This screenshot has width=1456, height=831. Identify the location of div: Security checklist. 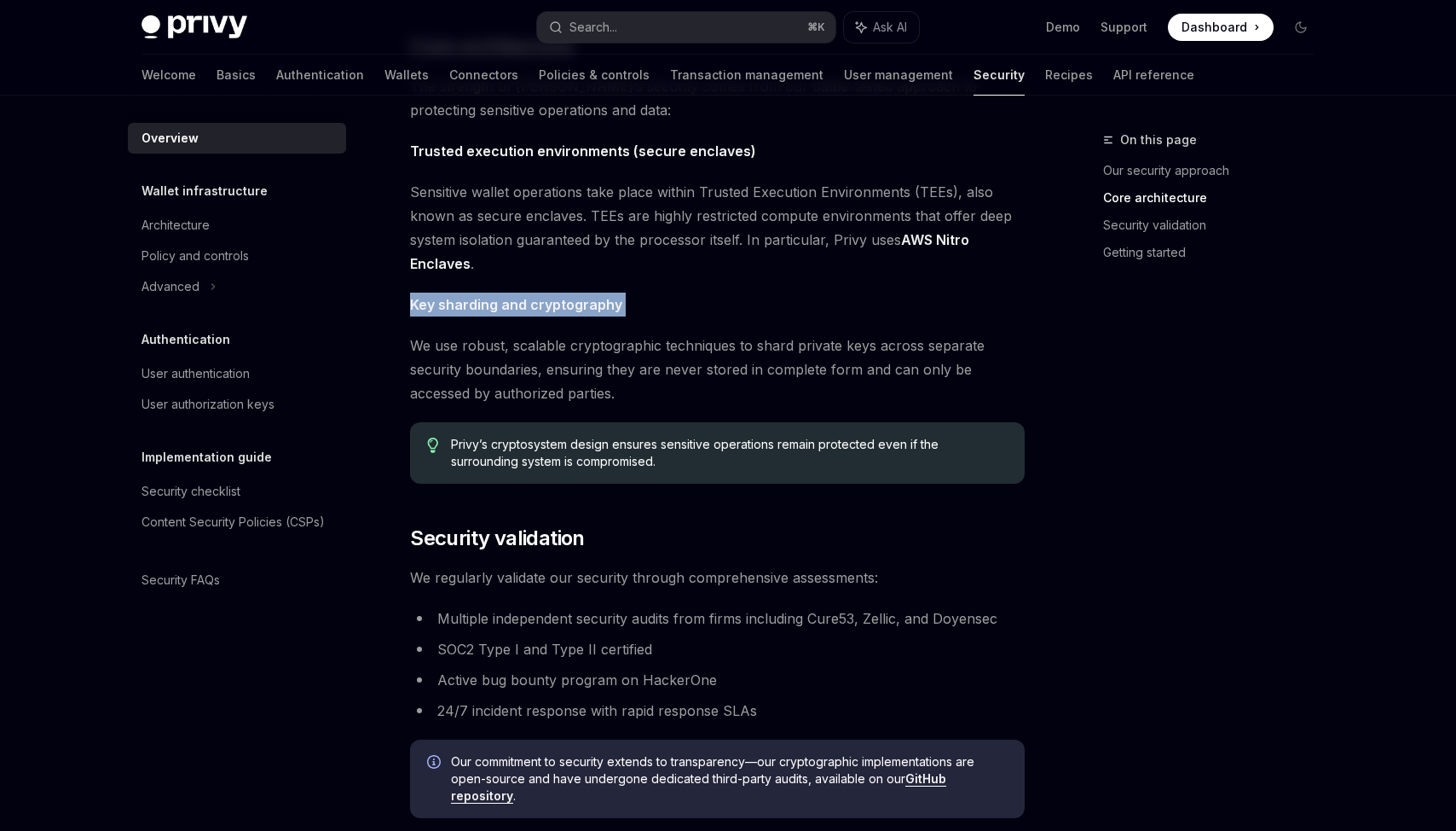
(191, 491).